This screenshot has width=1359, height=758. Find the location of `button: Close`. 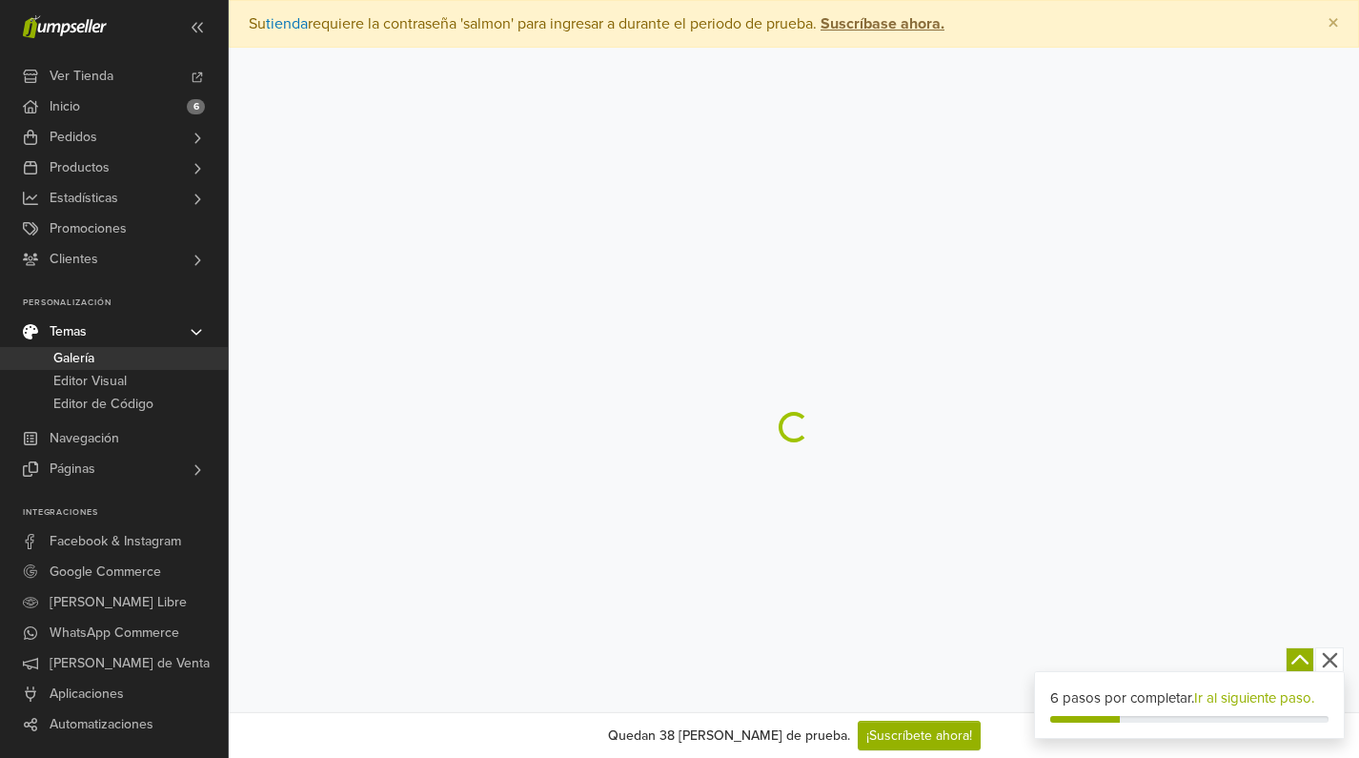

button: Close is located at coordinates (1333, 24).